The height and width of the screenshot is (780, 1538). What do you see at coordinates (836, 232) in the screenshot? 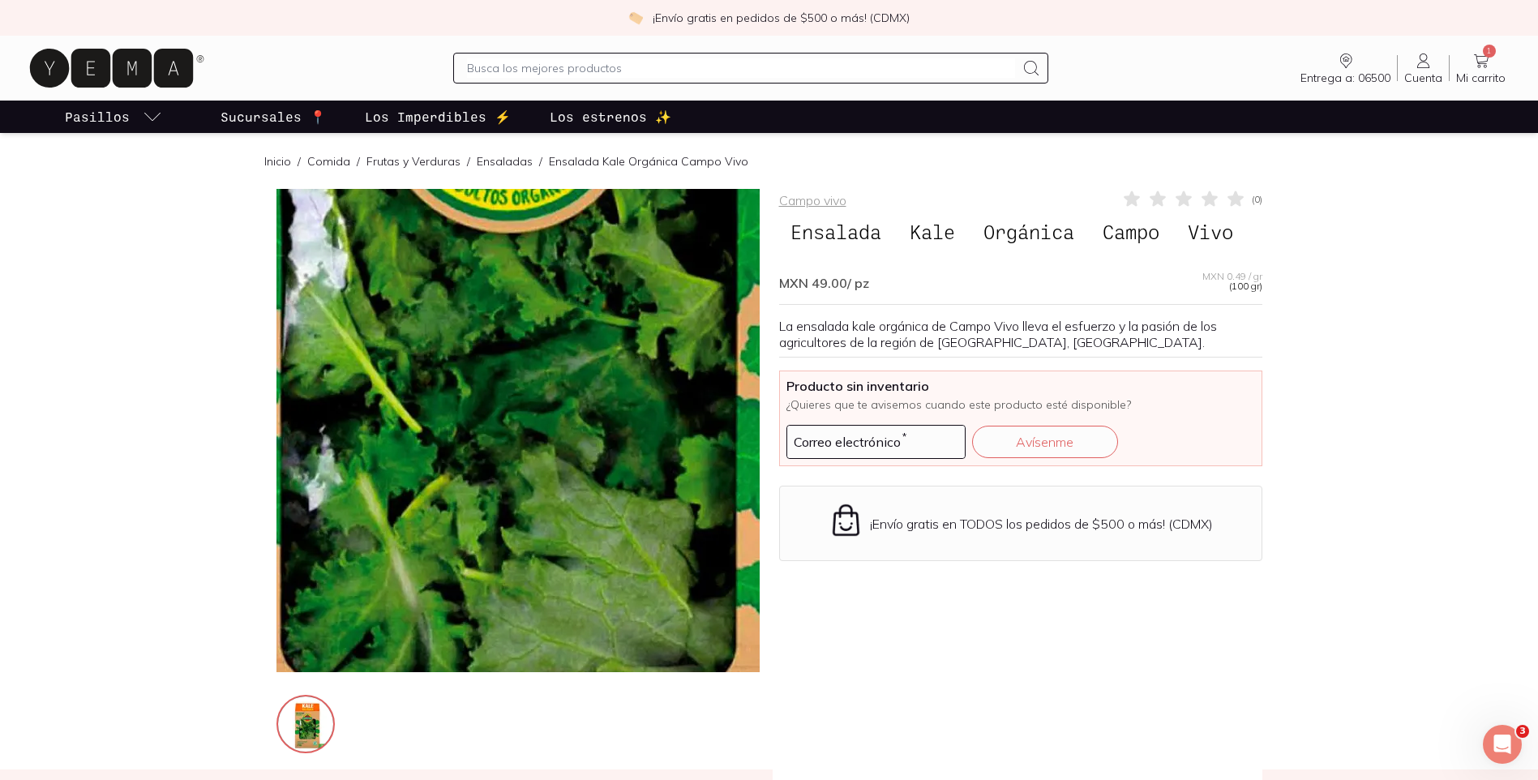
I see `span: Ensalada` at bounding box center [836, 232].